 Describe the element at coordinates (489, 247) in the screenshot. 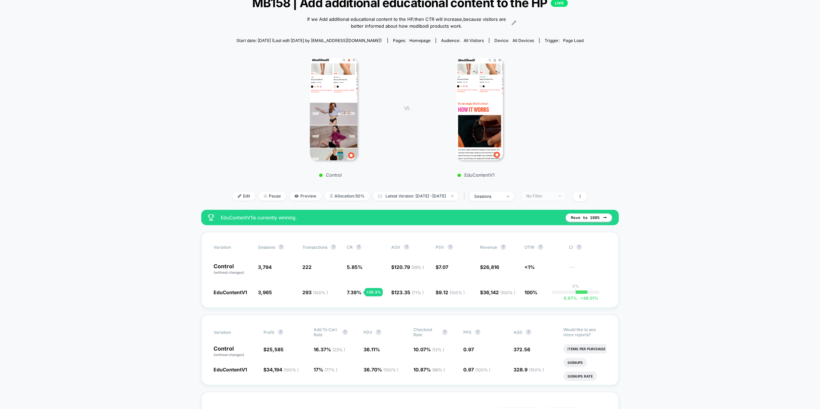

I see `span: Revenue` at that location.